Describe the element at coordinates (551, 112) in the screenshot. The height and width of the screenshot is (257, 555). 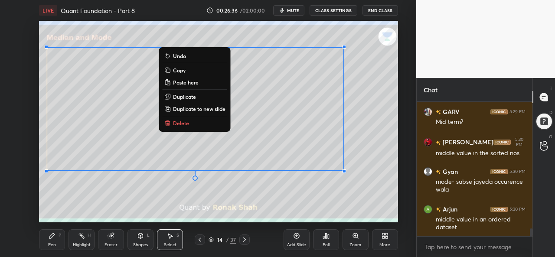
I see `p: D` at that location.